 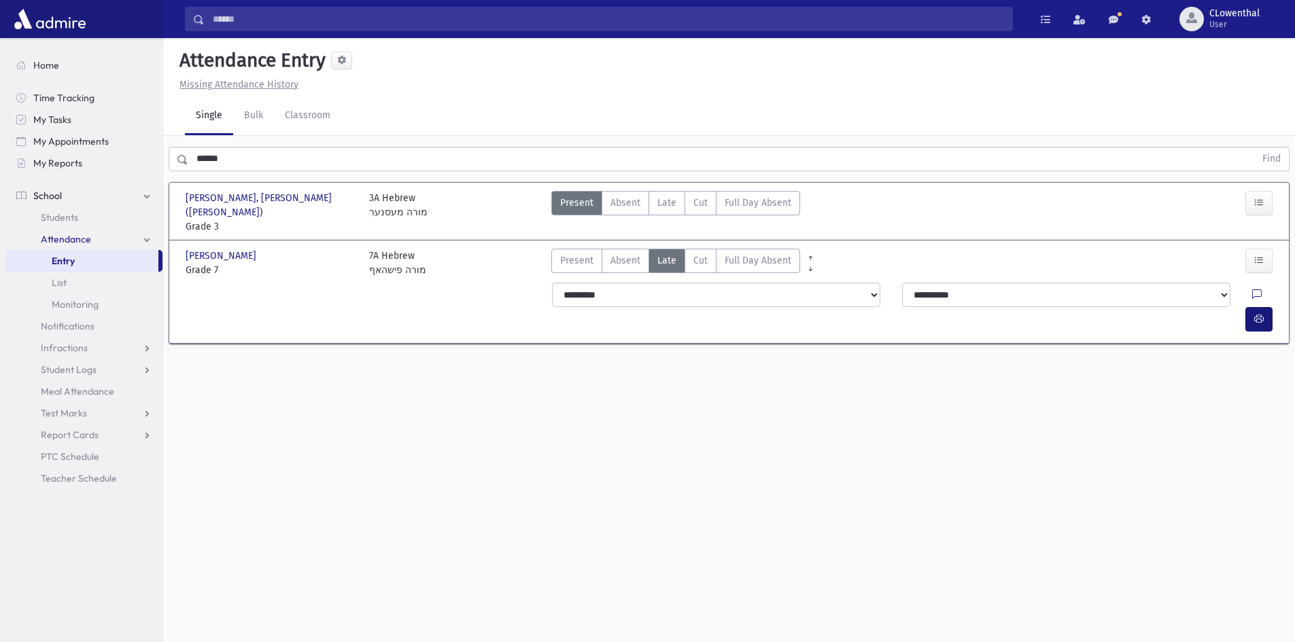 I want to click on span: Test Marks, so click(x=64, y=413).